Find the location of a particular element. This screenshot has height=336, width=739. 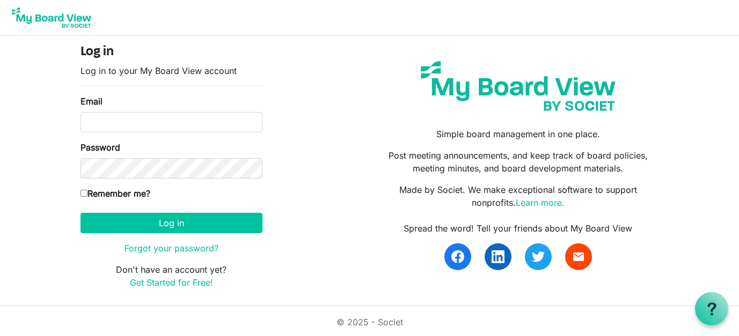

a: Learn more. is located at coordinates (540, 203).